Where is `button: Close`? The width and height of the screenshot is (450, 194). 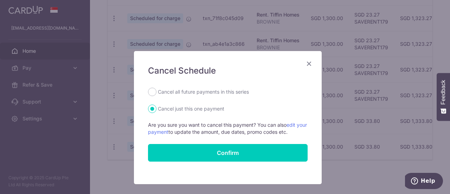 button: Close is located at coordinates (309, 64).